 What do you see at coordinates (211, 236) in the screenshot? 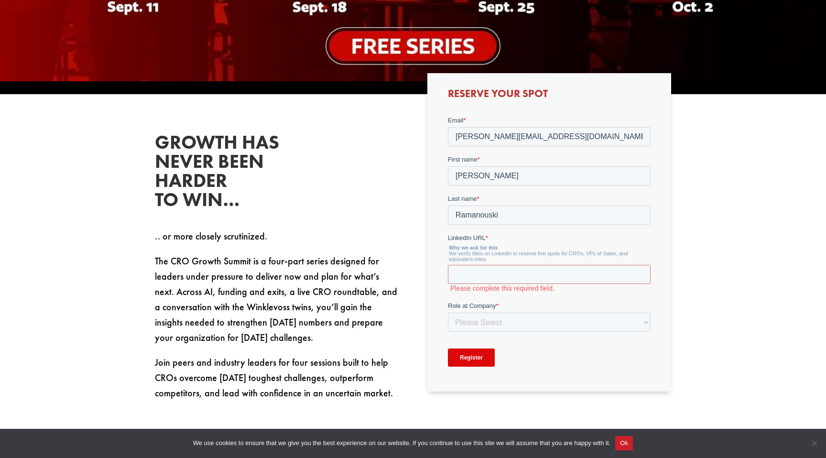
I see `span: .. or more closely scrutinized.` at bounding box center [211, 236].